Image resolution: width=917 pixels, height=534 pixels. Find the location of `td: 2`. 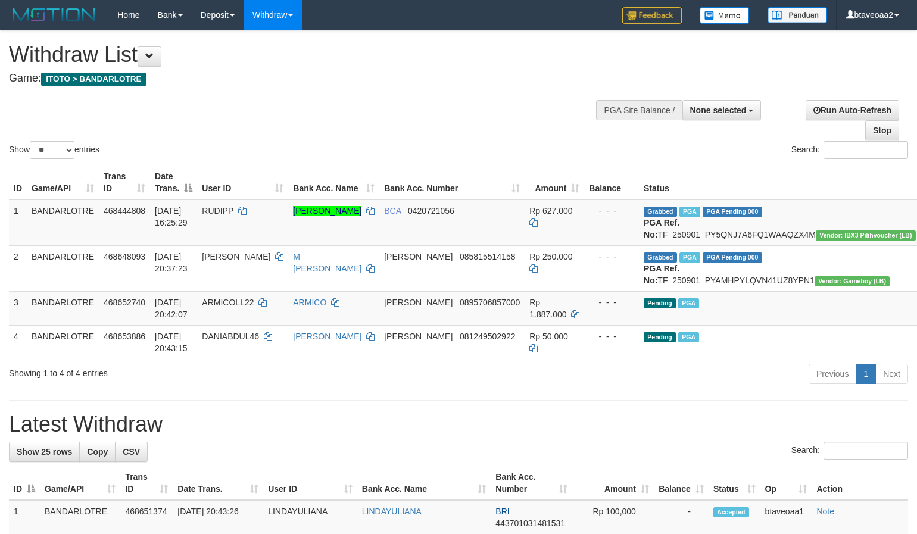

td: 2 is located at coordinates (18, 268).